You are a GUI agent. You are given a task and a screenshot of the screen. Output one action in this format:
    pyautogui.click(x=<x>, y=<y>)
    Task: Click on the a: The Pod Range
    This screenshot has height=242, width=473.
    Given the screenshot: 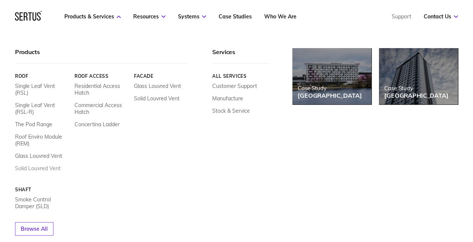 What is the action you would take?
    pyautogui.click(x=33, y=124)
    